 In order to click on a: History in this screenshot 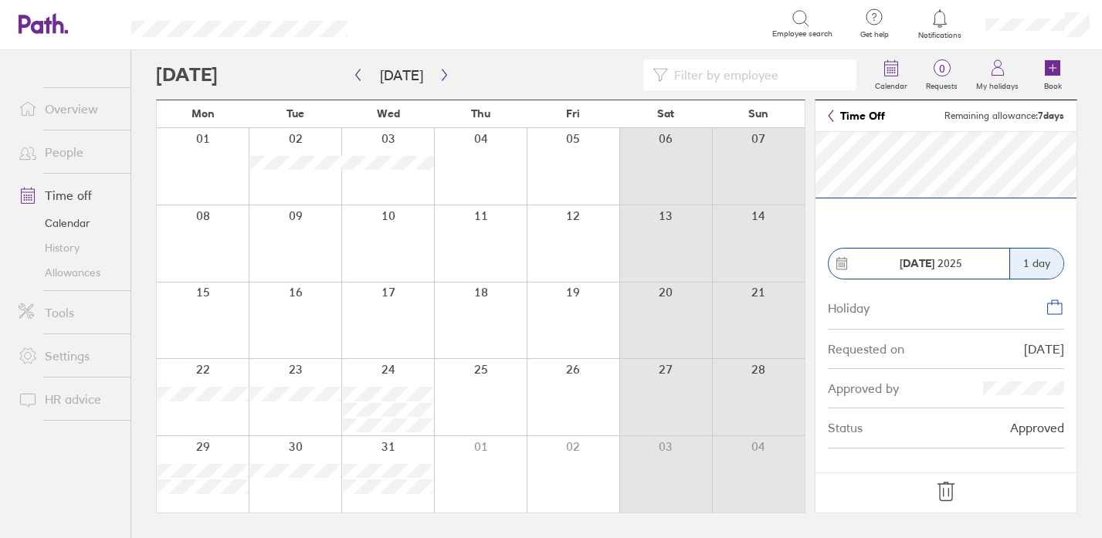, I will do `click(68, 248)`.